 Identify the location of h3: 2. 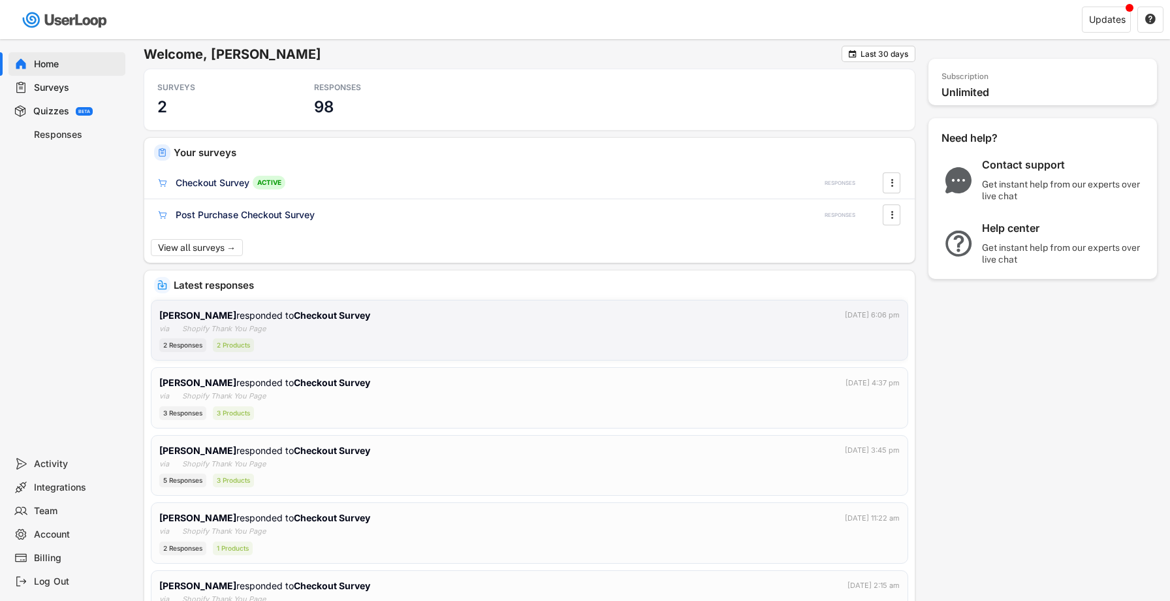
(162, 106).